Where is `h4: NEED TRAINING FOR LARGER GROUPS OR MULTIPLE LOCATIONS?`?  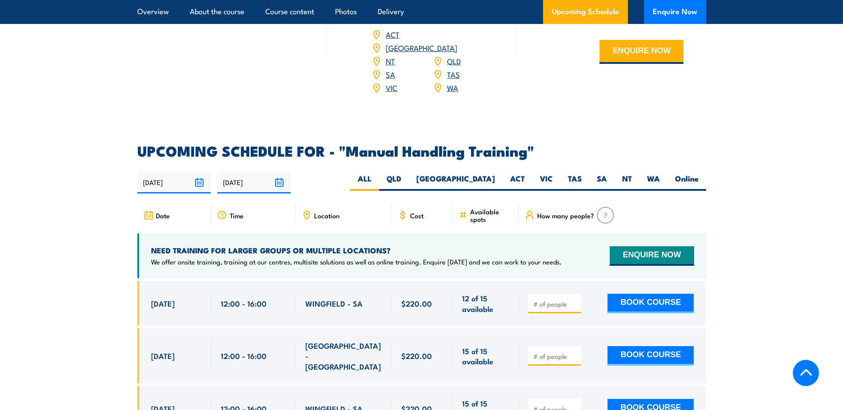
h4: NEED TRAINING FOR LARGER GROUPS OR MULTIPLE LOCATIONS? is located at coordinates (356, 251).